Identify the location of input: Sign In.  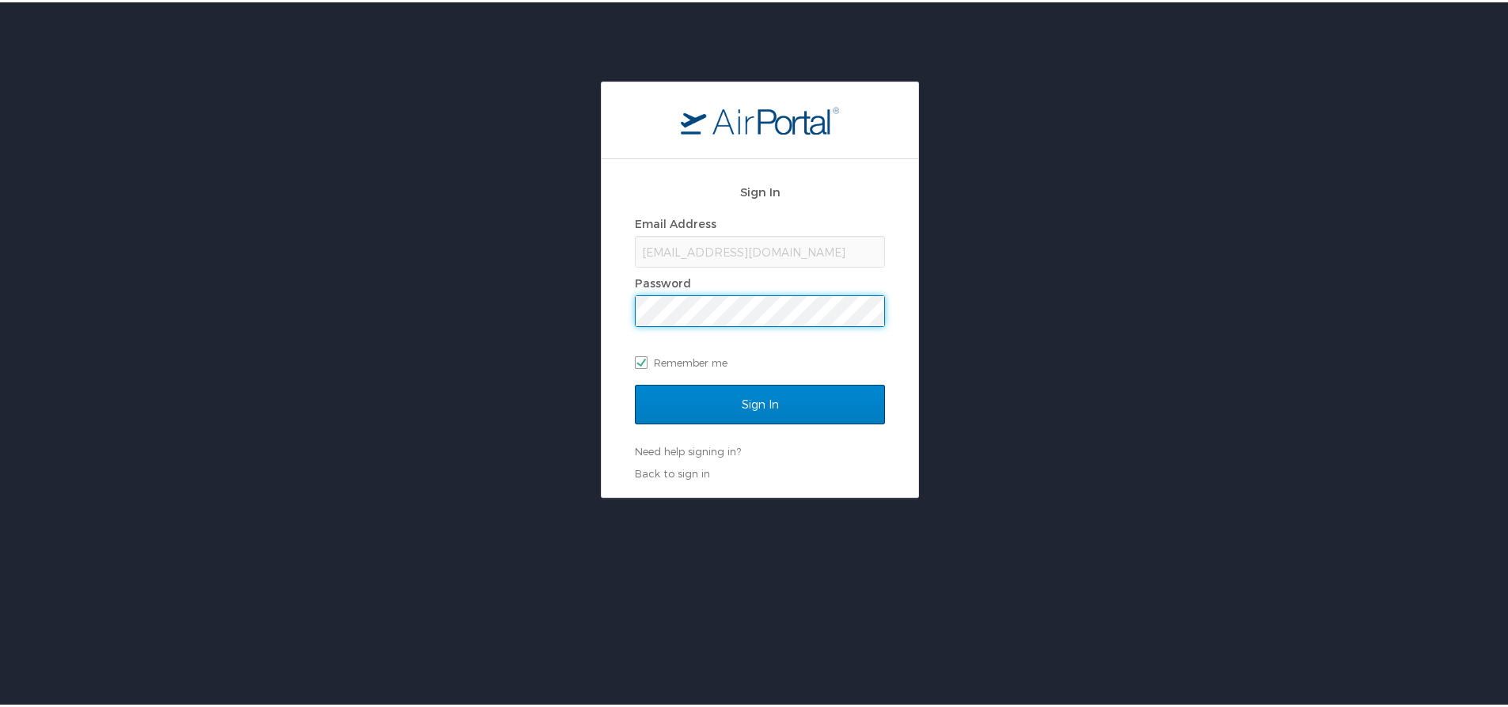
(760, 402).